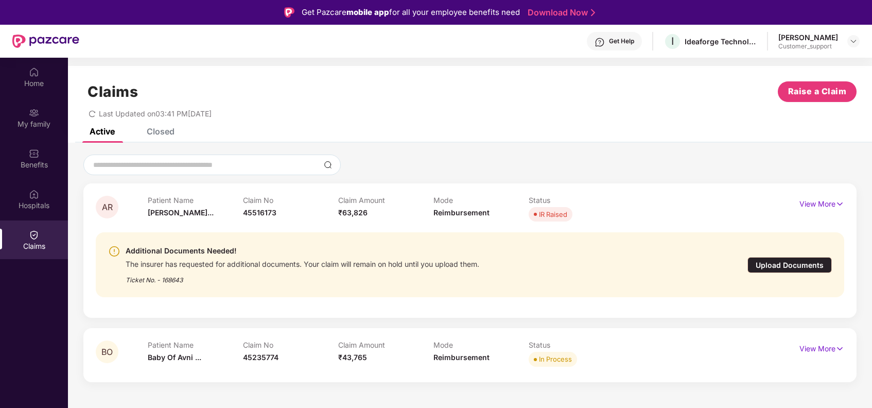  I want to click on div: Additional Documents Needed!, so click(302, 251).